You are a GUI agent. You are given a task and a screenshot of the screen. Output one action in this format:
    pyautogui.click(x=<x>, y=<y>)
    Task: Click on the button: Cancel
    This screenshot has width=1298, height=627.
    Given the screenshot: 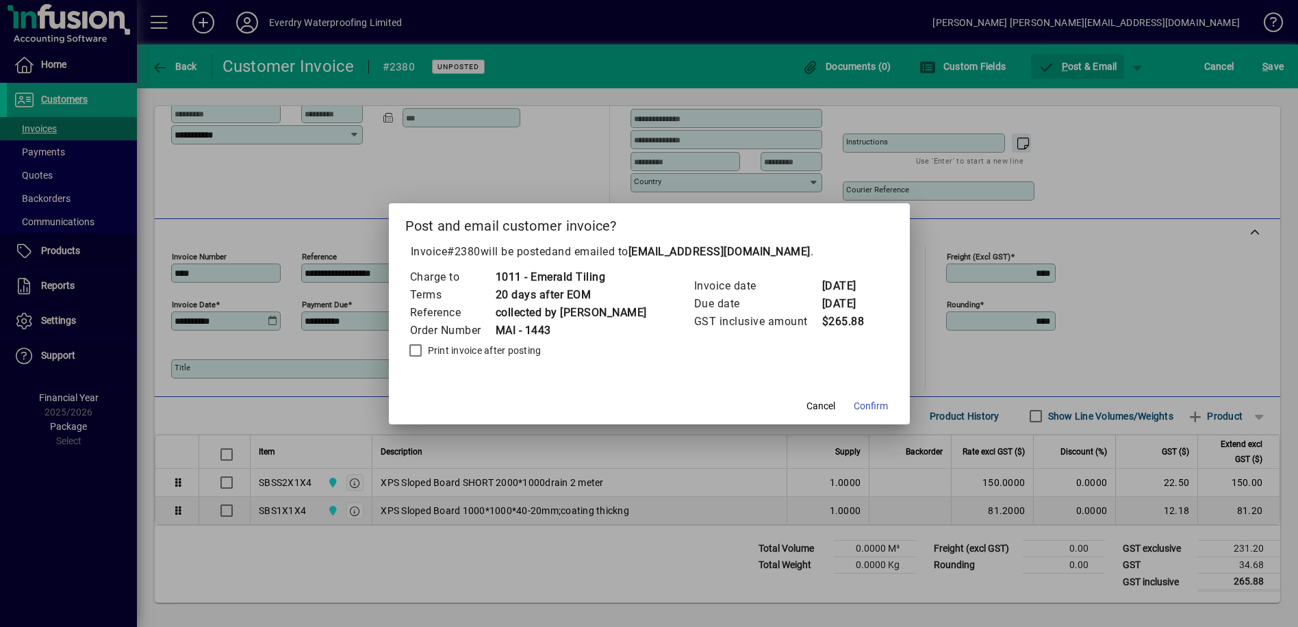 What is the action you would take?
    pyautogui.click(x=821, y=407)
    